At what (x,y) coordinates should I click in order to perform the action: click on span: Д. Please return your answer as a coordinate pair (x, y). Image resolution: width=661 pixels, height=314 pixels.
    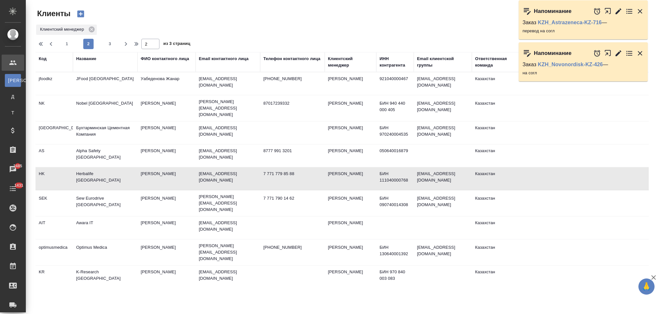
    Looking at the image, I should click on (13, 97).